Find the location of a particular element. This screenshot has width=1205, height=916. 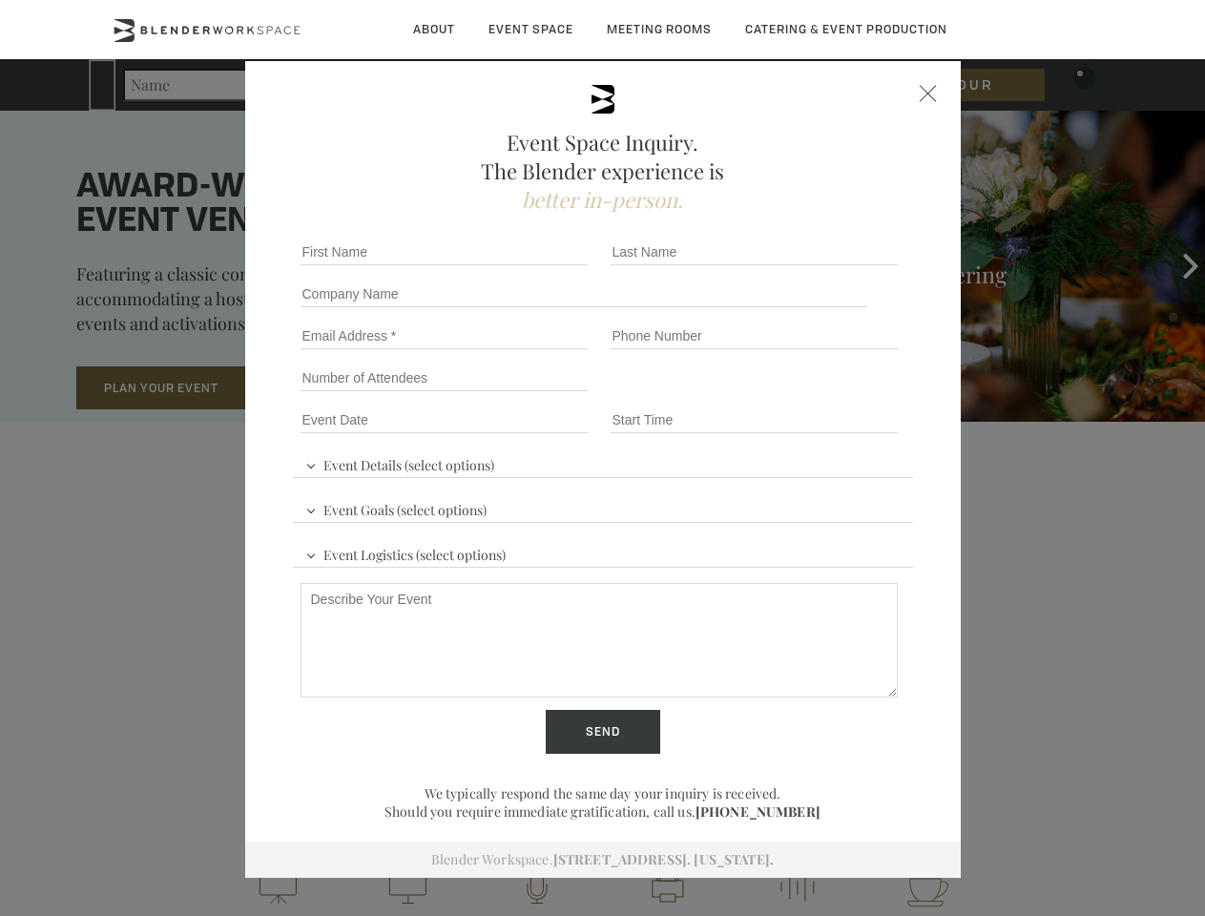

p: Should you require immediate gratification, call us. is located at coordinates (603, 811).